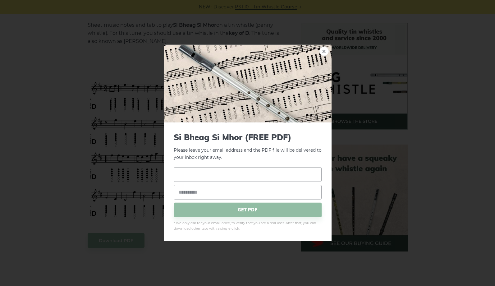  Describe the element at coordinates (247, 209) in the screenshot. I see `span: GET PDF` at that location.